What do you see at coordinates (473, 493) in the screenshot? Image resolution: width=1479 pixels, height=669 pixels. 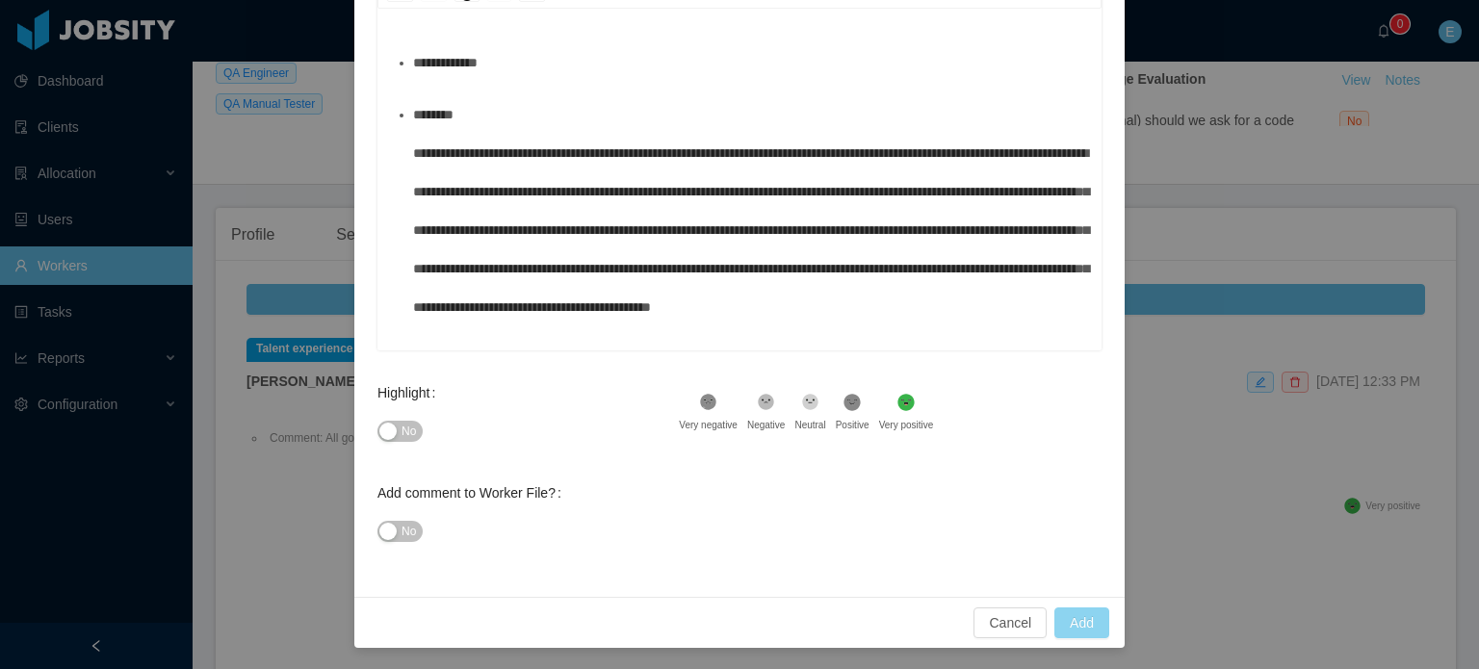 I see `label: Add comment to Worker File?` at bounding box center [473, 493].